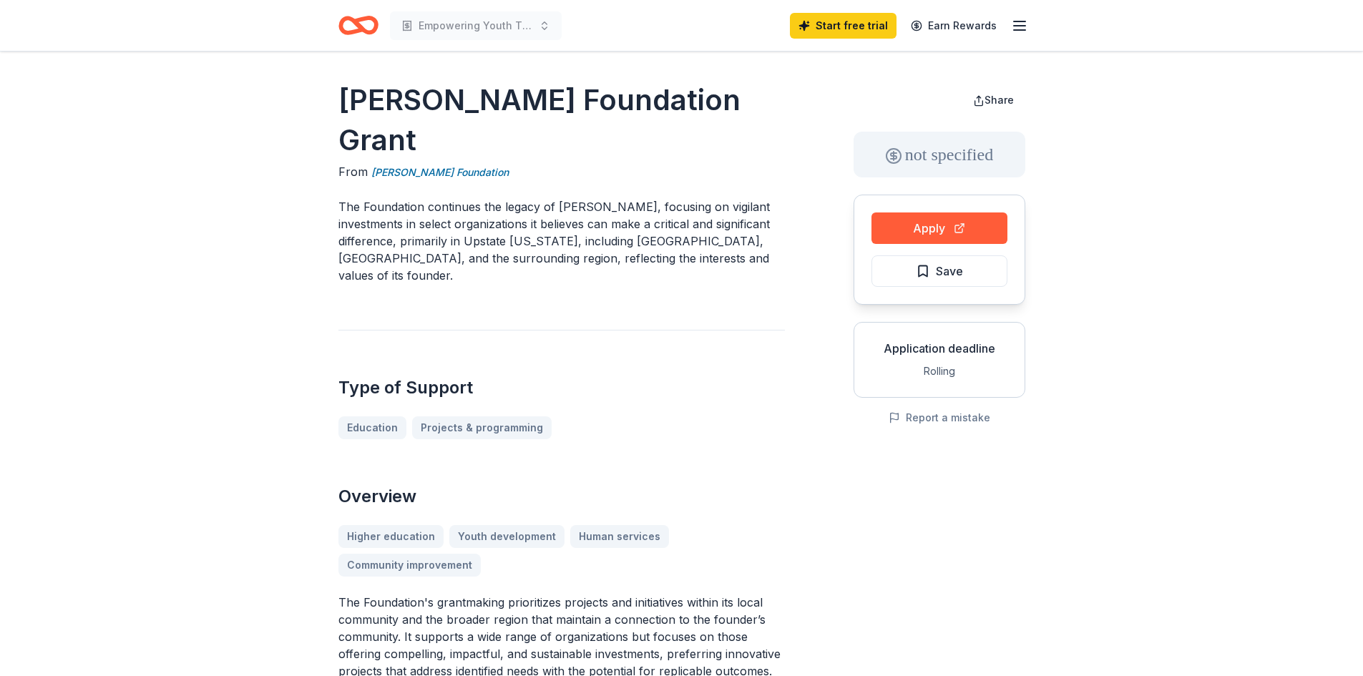 The image size is (1363, 676). Describe the element at coordinates (939, 348) in the screenshot. I see `div: Application deadline` at that location.